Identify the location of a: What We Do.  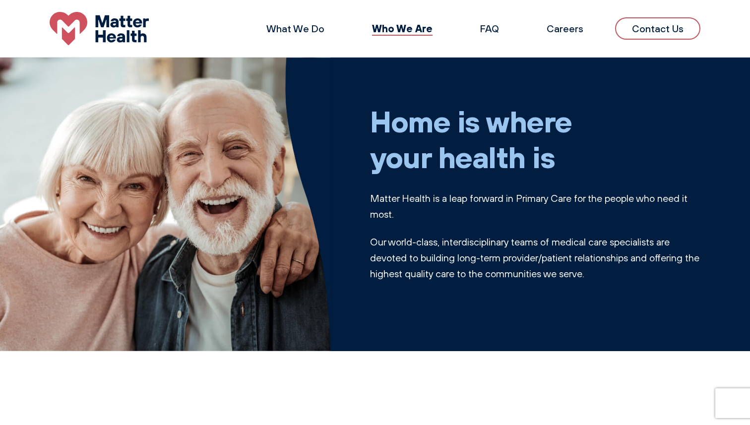
(295, 28).